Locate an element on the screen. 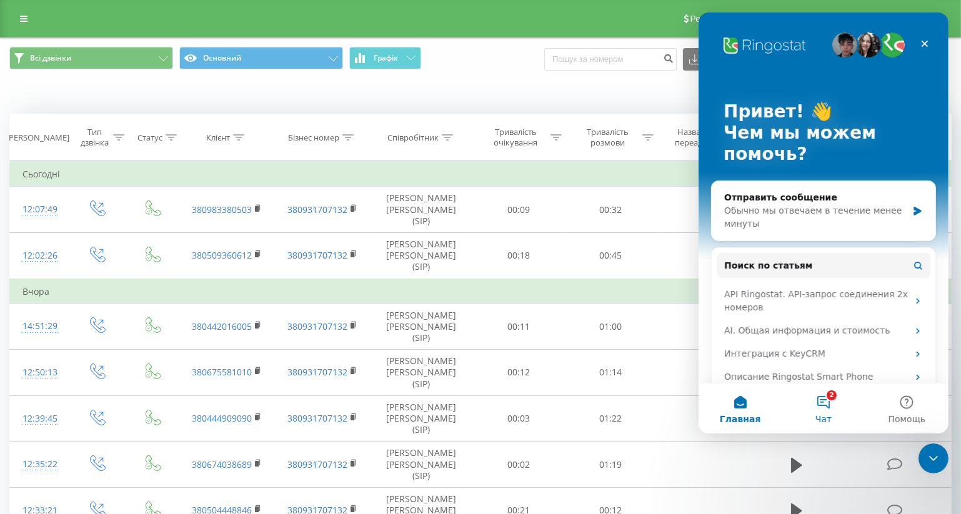 The image size is (961, 514). div: 12:39:45 is located at coordinates (39, 418).